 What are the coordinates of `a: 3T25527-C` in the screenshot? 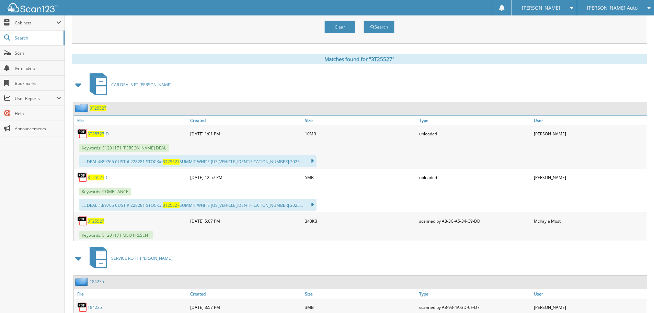 It's located at (98, 177).